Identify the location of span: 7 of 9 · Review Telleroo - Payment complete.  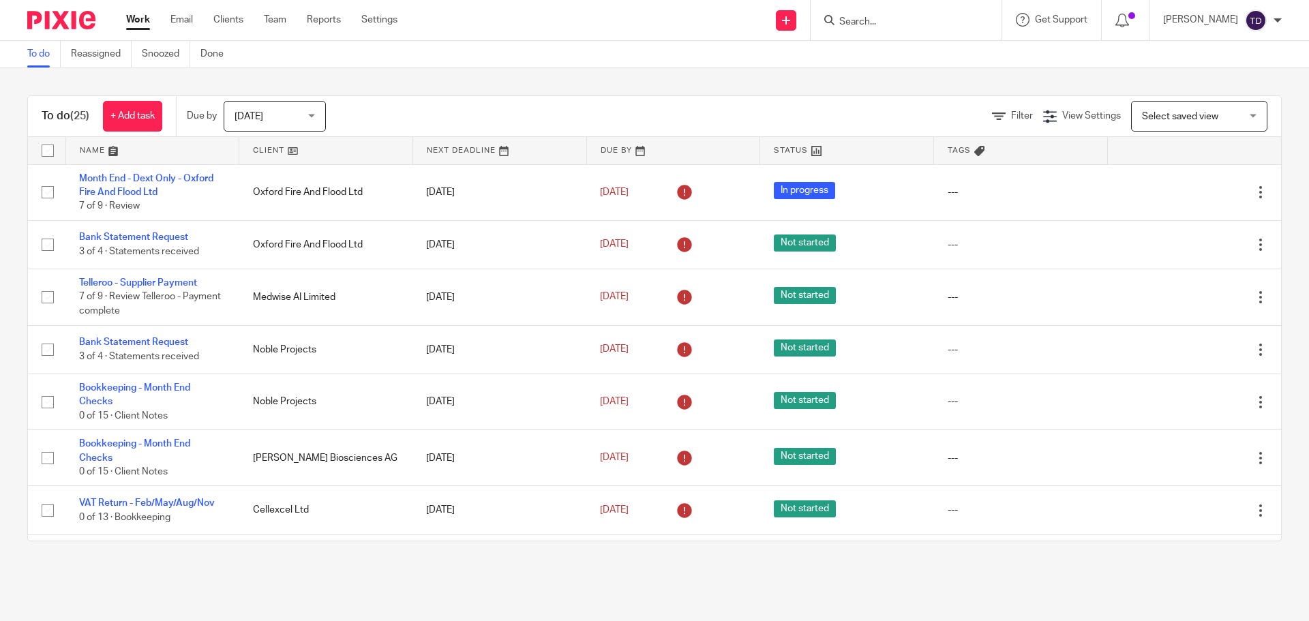
(150, 304).